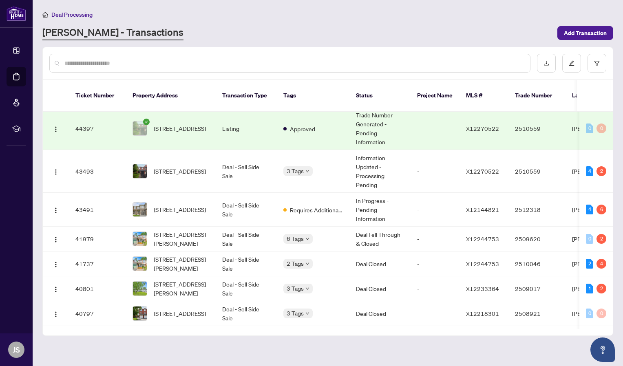 This screenshot has height=366, width=623. I want to click on td: 40797, so click(97, 313).